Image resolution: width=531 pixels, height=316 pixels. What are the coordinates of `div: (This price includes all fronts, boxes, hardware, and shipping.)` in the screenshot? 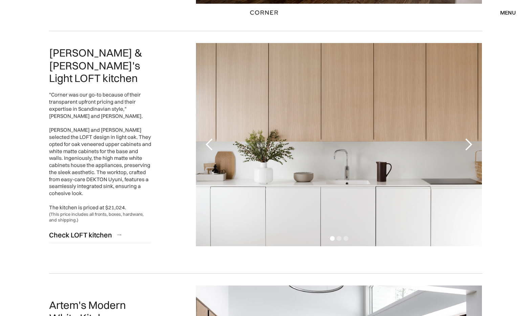 It's located at (100, 217).